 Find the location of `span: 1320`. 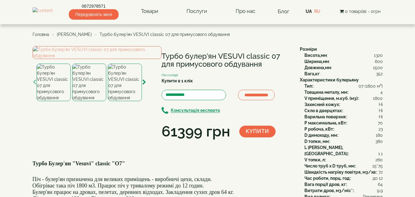

span: 1320 is located at coordinates (378, 55).